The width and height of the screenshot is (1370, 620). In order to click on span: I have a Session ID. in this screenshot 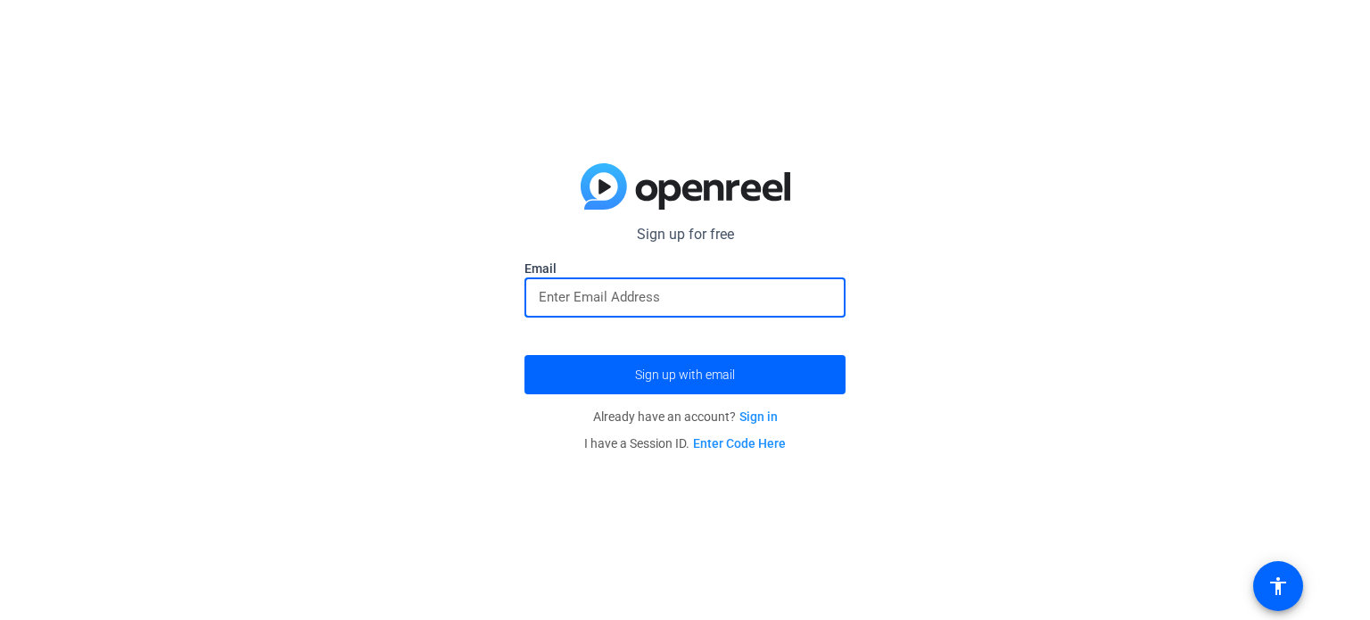, I will do `click(685, 443)`.